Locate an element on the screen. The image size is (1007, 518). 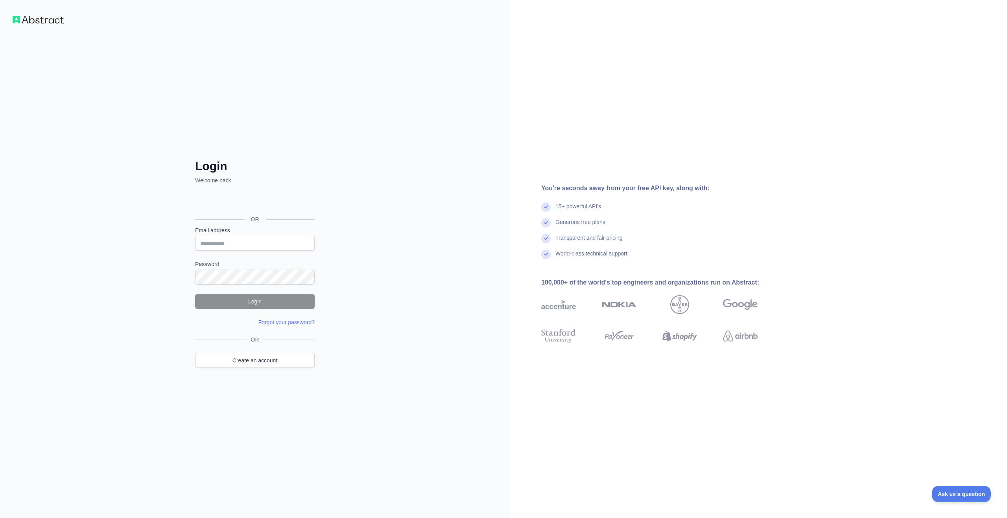
img: airbnb is located at coordinates (740, 336).